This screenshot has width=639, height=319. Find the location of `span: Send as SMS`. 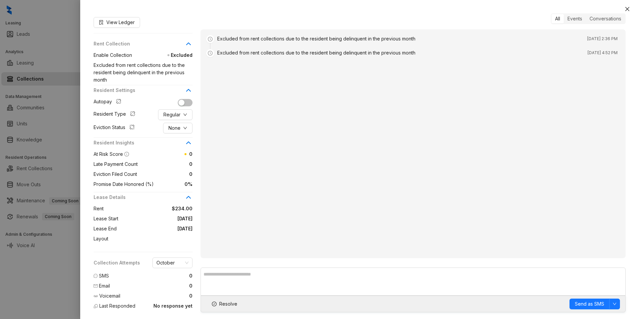

span: Send as SMS is located at coordinates (589, 304).